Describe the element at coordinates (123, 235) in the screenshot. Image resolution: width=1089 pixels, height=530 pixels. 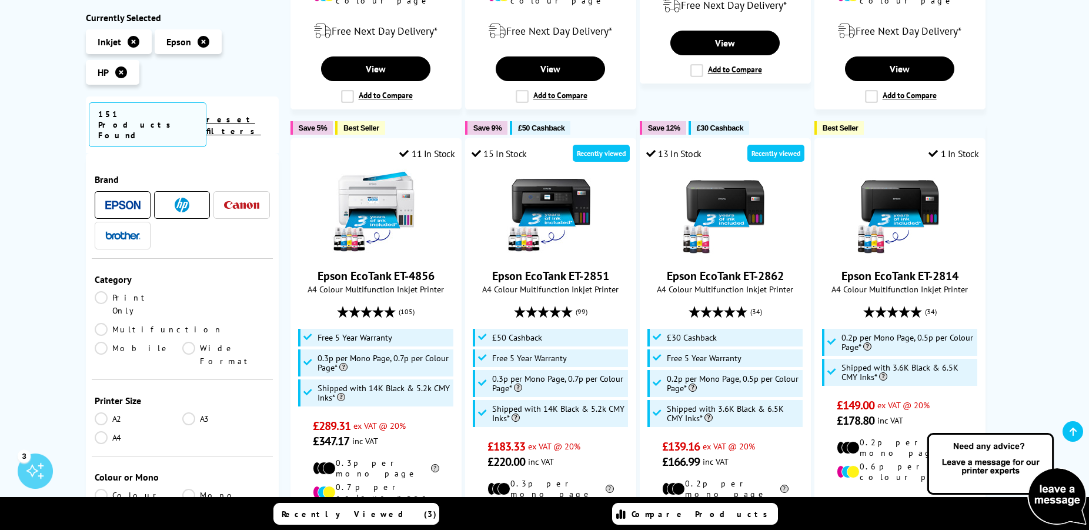
I see `a: Brother` at that location.